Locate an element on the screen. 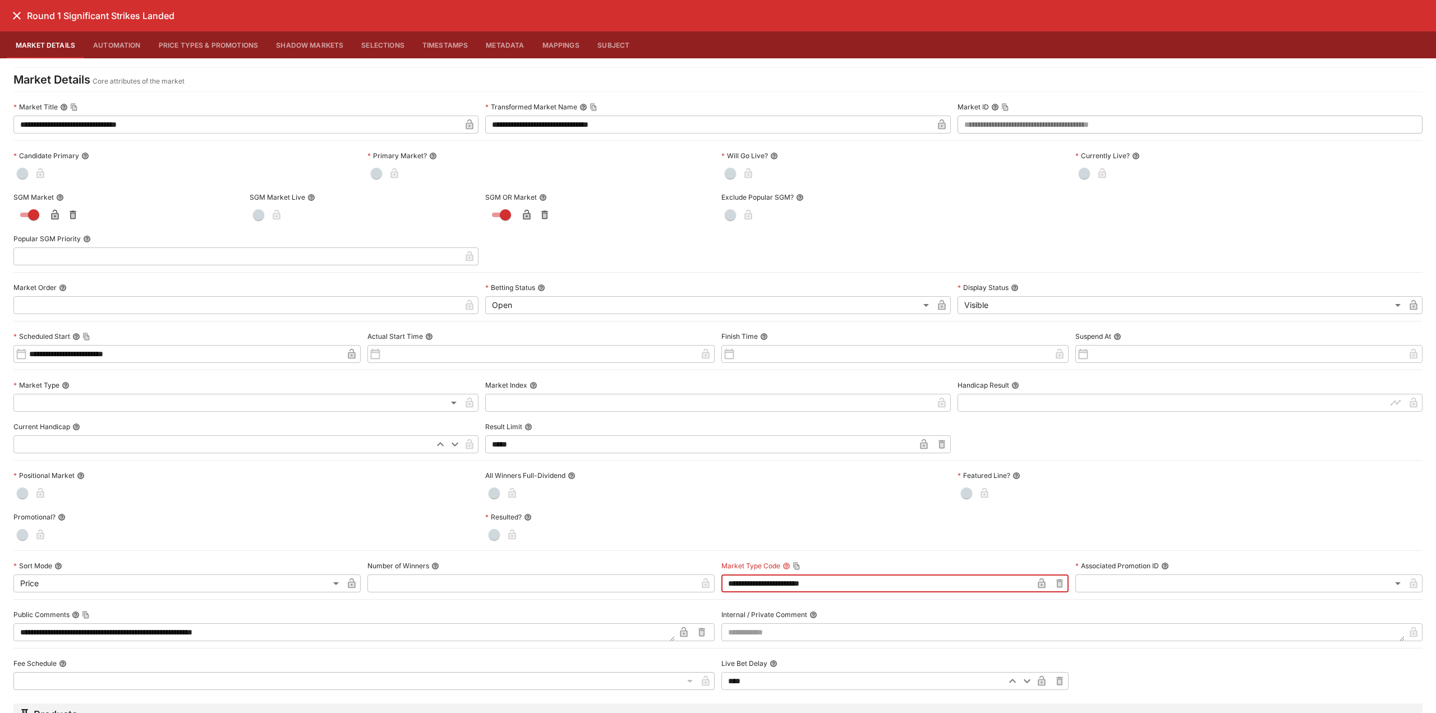 This screenshot has height=713, width=1436. button: Market Index is located at coordinates (534, 385).